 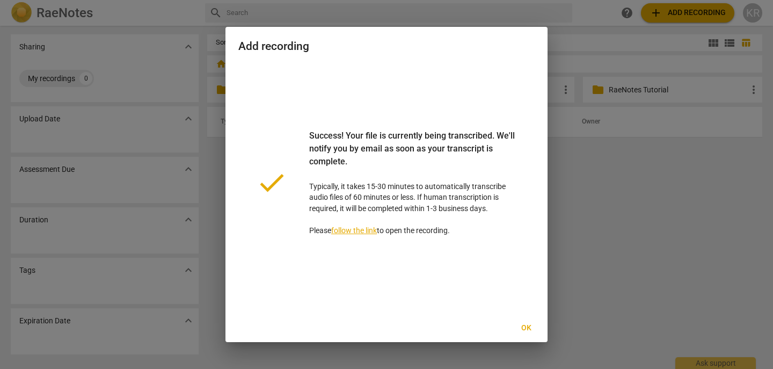 I want to click on button: Ok, so click(x=526, y=328).